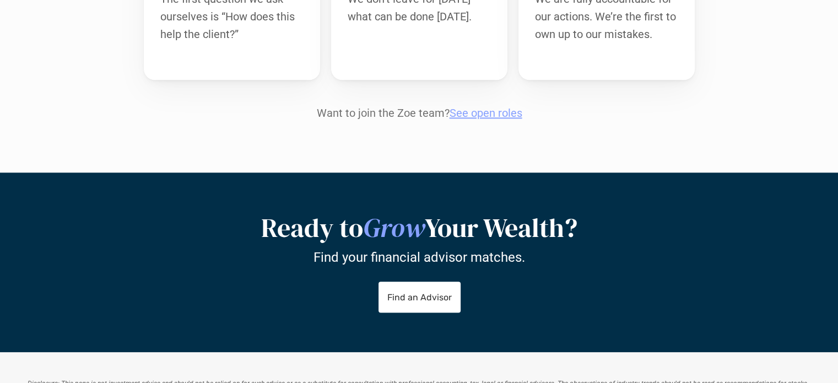  I want to click on em: Grow, so click(394, 228).